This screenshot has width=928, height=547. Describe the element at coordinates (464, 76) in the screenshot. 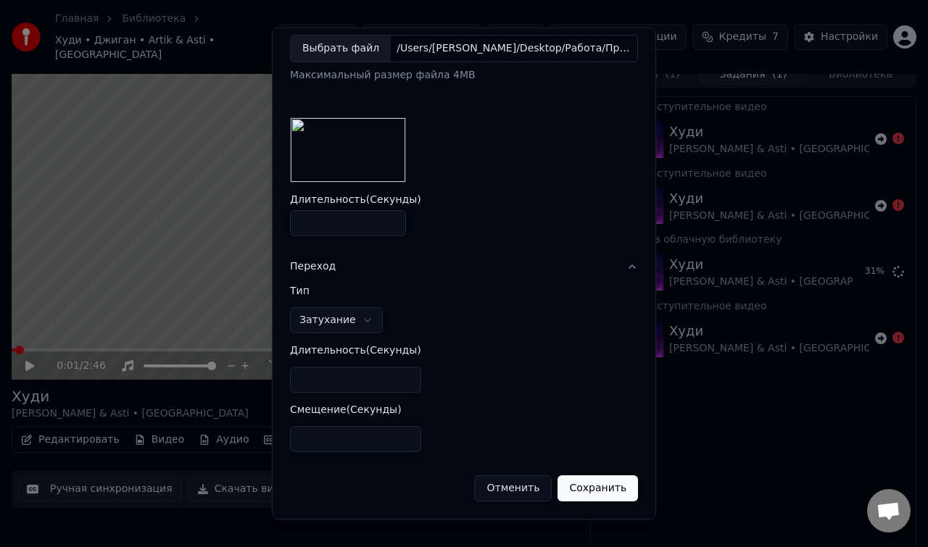

I see `div: Максимальный размер файла 4MB` at that location.